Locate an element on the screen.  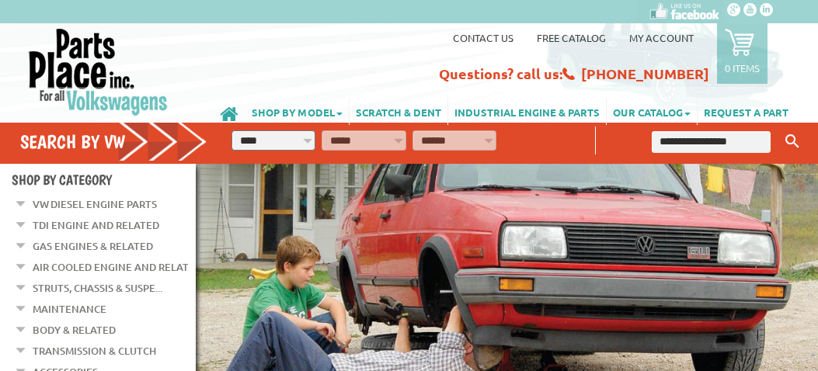
img: Parts Place Inc! is located at coordinates (98, 71).